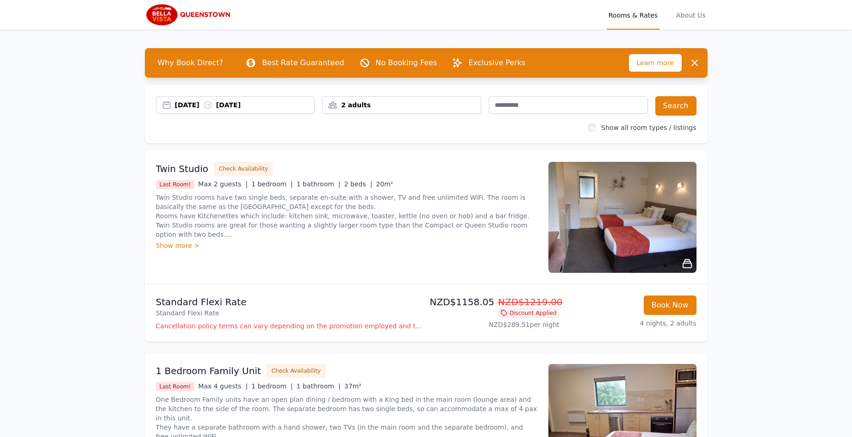 The width and height of the screenshot is (852, 437). Describe the element at coordinates (497, 63) in the screenshot. I see `p: Exclusive Perks` at that location.